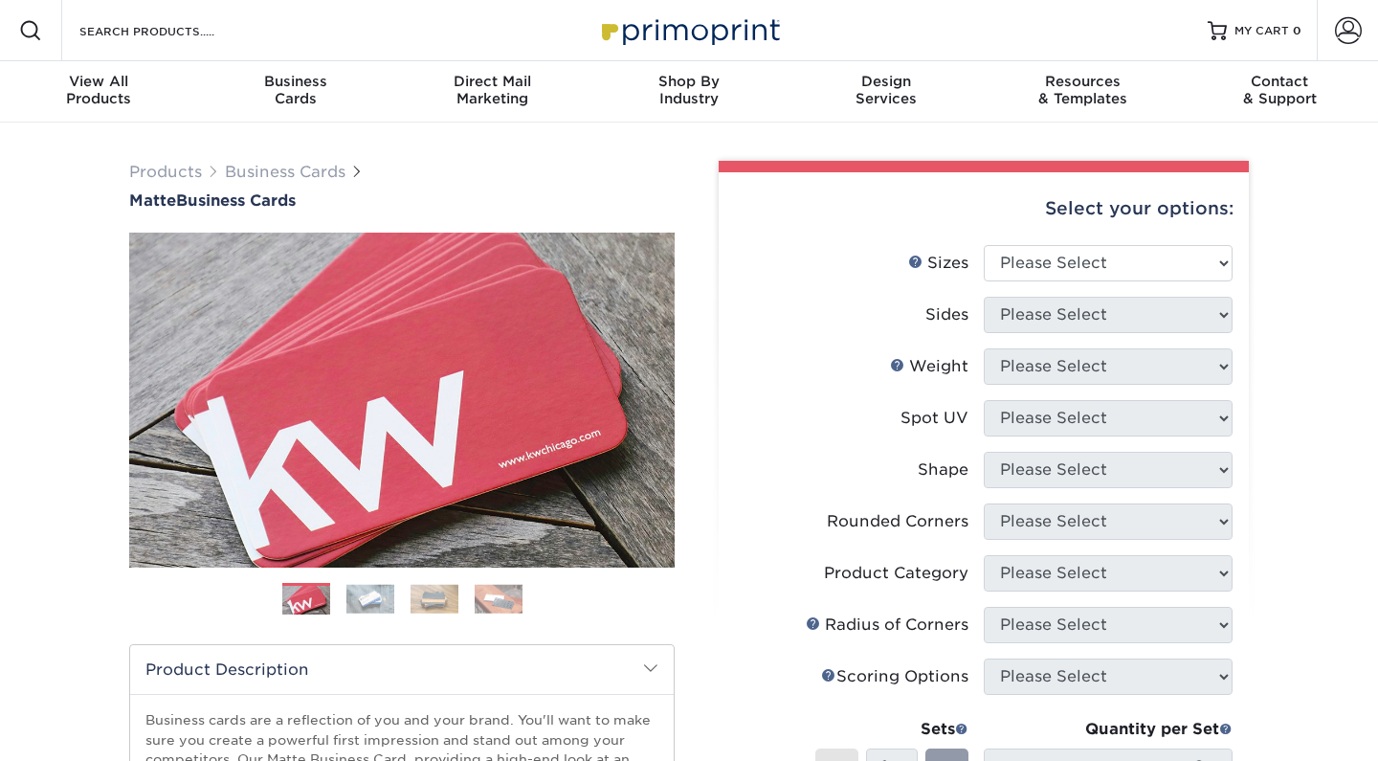 The height and width of the screenshot is (761, 1378). Describe the element at coordinates (434, 598) in the screenshot. I see `img: Business Cards 03` at that location.